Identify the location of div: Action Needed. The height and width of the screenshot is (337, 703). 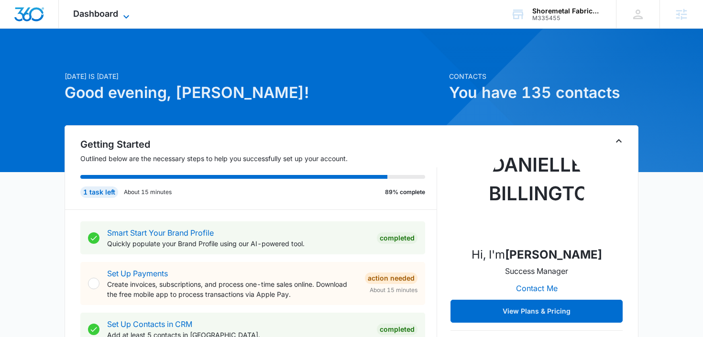
(391, 278).